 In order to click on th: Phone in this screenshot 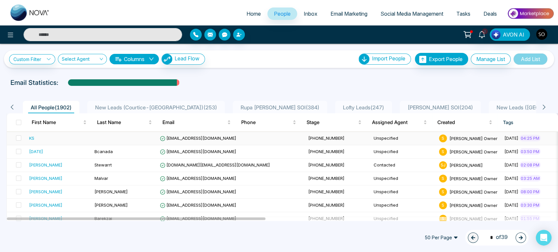, I will do `click(269, 123)`.